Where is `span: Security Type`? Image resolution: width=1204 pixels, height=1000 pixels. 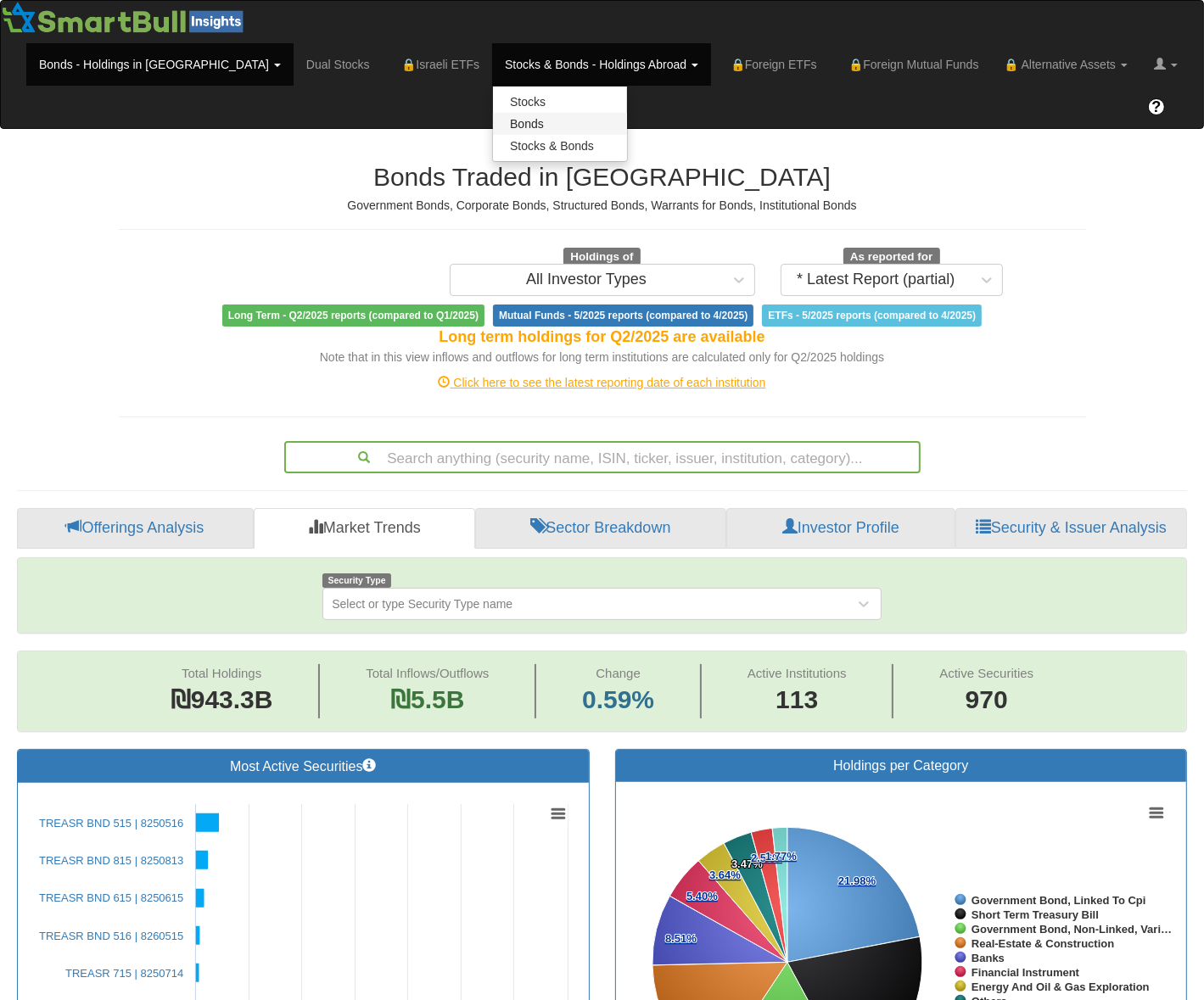 span: Security Type is located at coordinates (357, 580).